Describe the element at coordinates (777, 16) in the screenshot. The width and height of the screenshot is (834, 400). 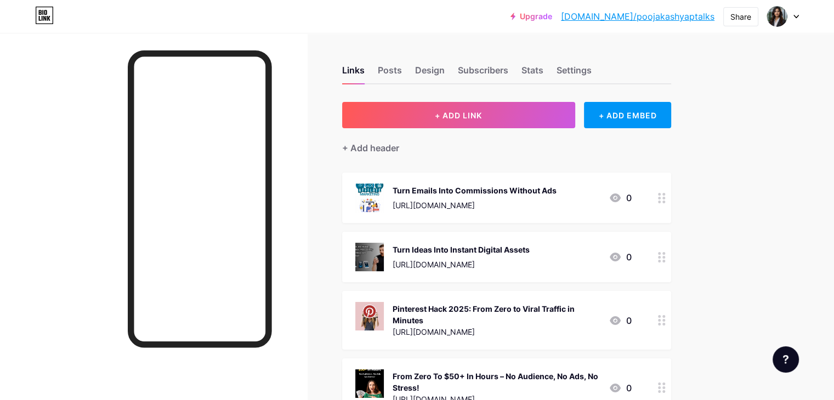
I see `img: poojakashyaptalks` at that location.